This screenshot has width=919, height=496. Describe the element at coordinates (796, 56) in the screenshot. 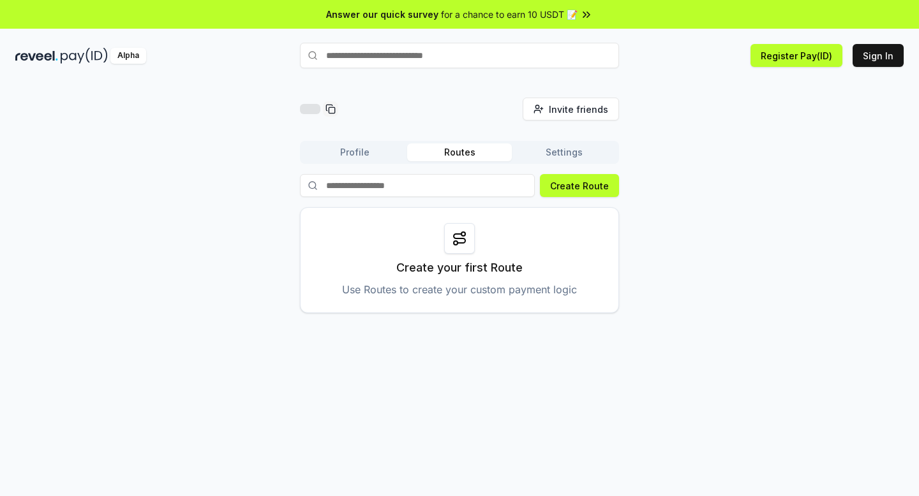

I see `button: Register Pay(ID)` at that location.